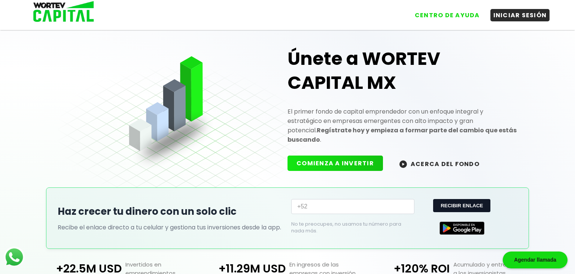 This screenshot has width=575, height=274. What do you see at coordinates (403, 164) in the screenshot?
I see `img: wortev-capital-acerca-del-fondo` at bounding box center [403, 164].